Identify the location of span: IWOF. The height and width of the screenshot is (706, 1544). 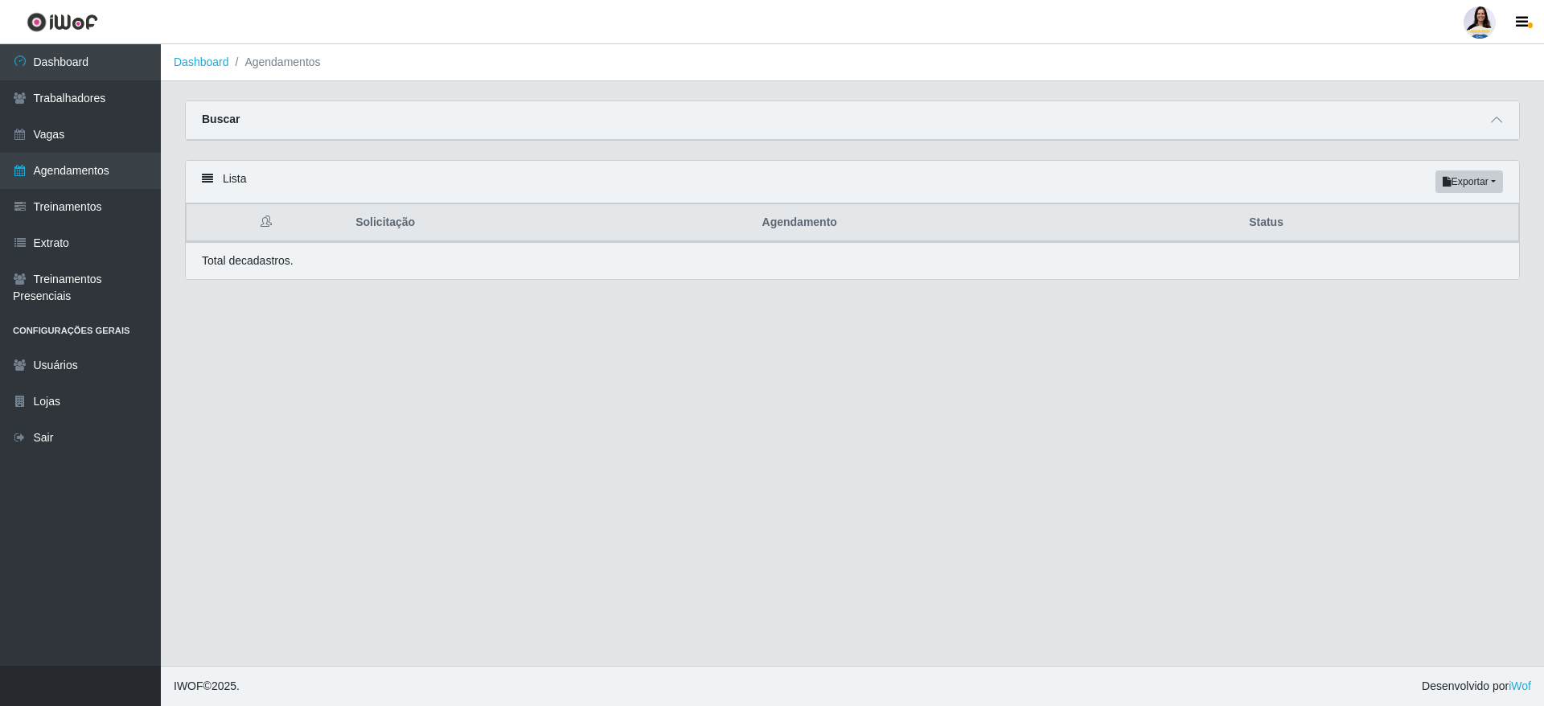
(188, 686).